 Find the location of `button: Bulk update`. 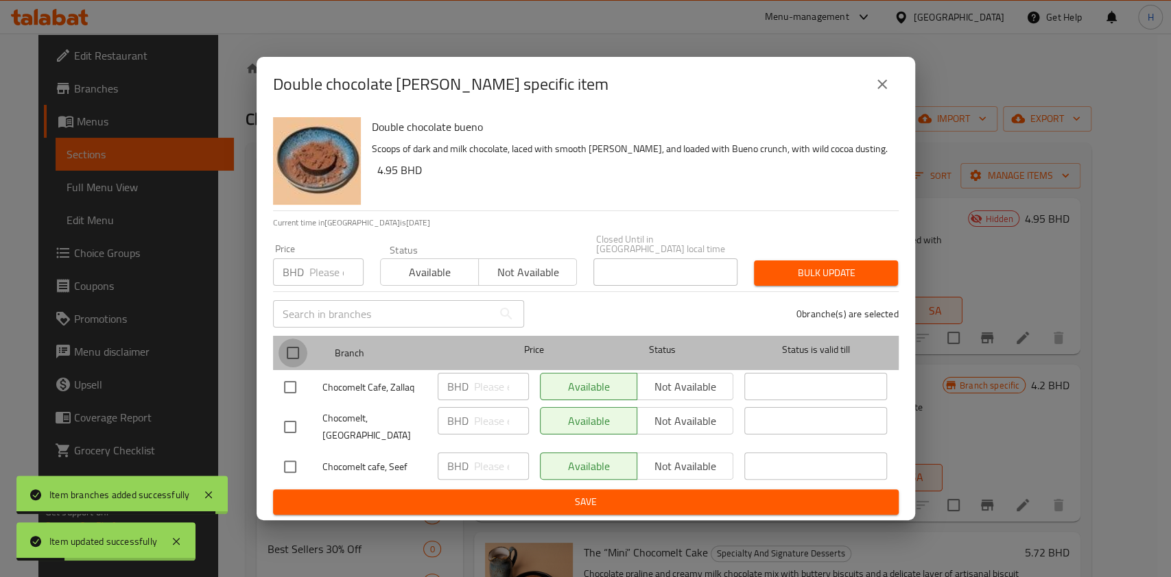

button: Bulk update is located at coordinates (826, 273).